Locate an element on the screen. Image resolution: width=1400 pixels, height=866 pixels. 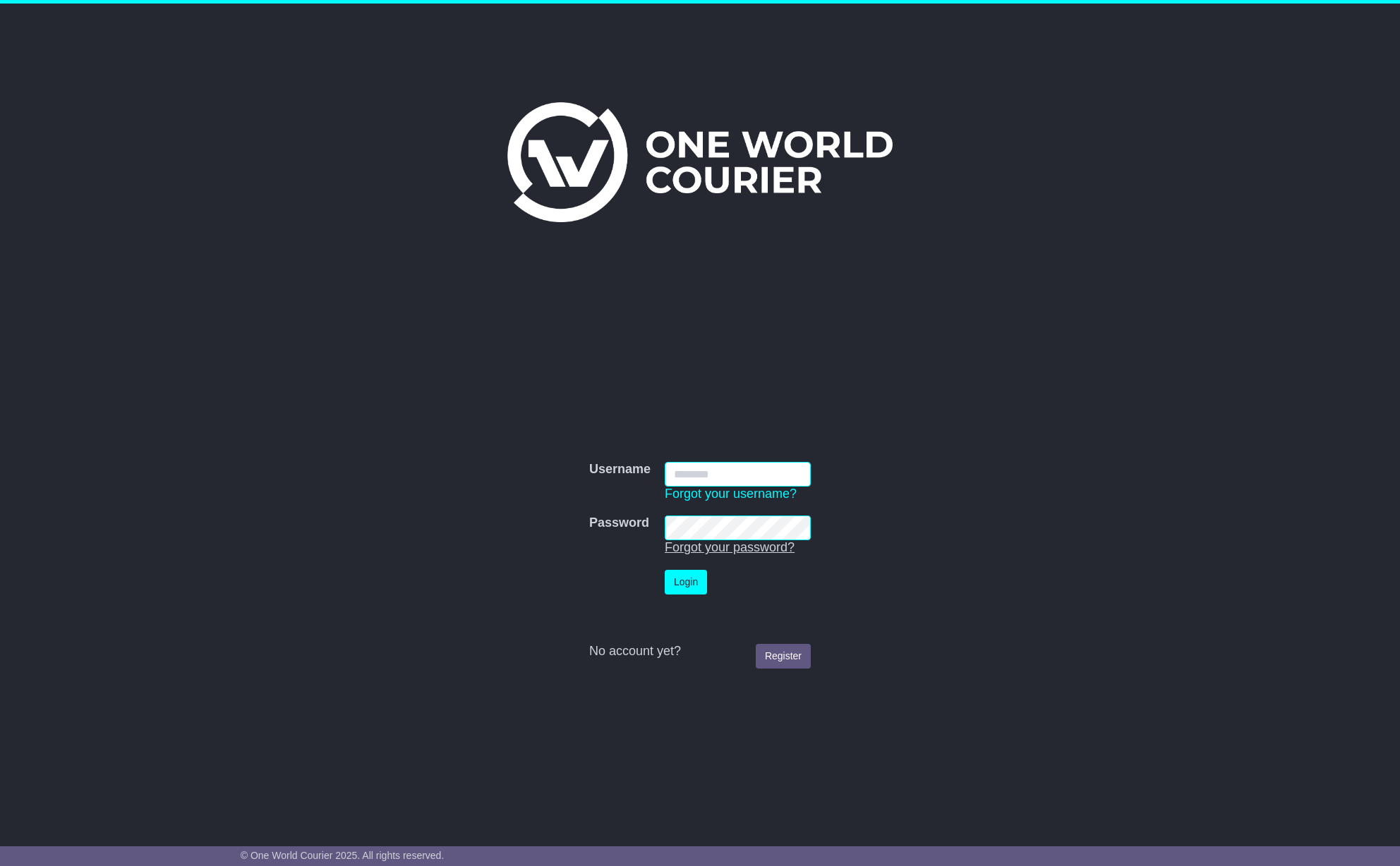
a: Register is located at coordinates (783, 656).